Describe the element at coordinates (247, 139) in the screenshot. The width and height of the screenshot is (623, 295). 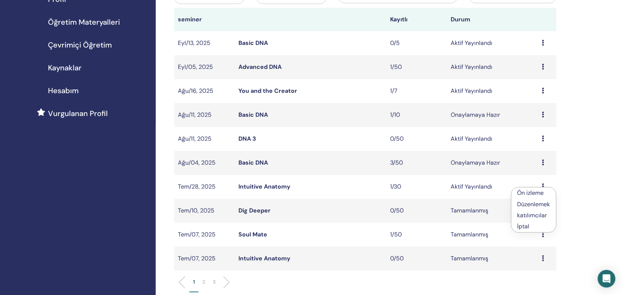
I see `a: DNA 3` at that location.